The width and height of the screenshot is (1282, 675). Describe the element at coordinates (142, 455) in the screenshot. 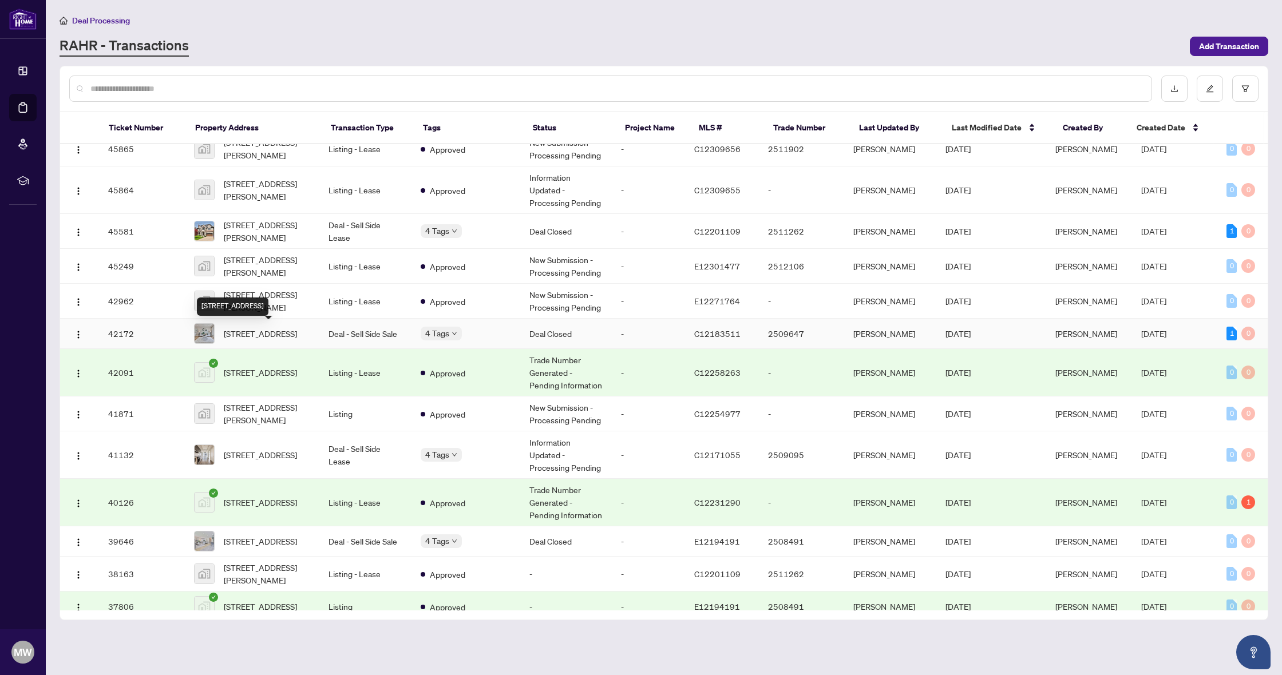

I see `td: 41132` at that location.